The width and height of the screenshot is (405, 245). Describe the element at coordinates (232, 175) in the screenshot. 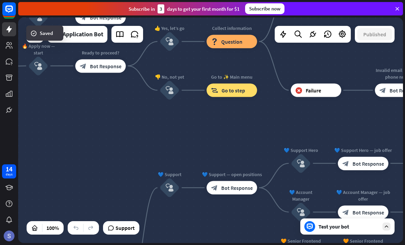

I see `div: 💙 Support — open positions` at that location.